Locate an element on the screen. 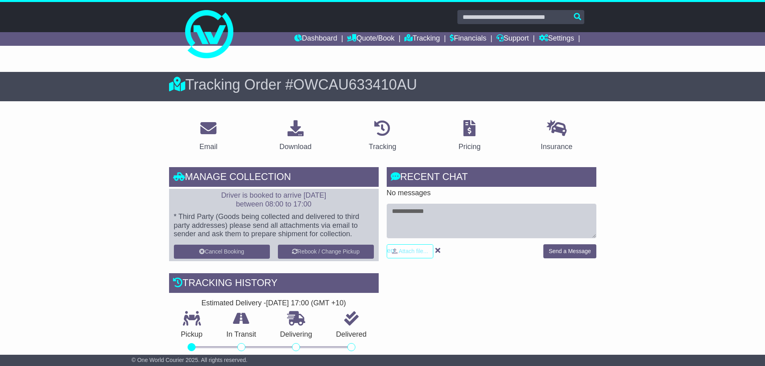 The height and width of the screenshot is (366, 765). div: Tracking history is located at coordinates (274, 284).